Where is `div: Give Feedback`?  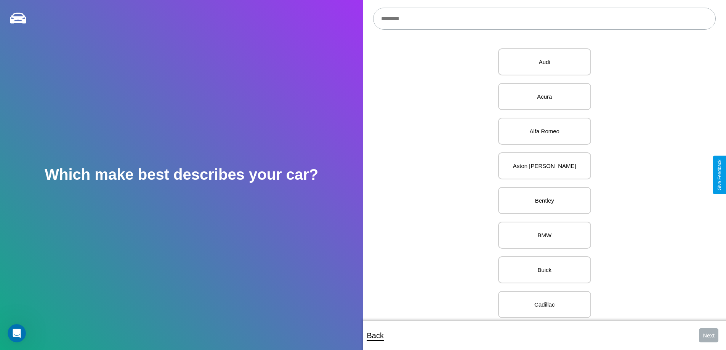
div: Give Feedback is located at coordinates (719, 175).